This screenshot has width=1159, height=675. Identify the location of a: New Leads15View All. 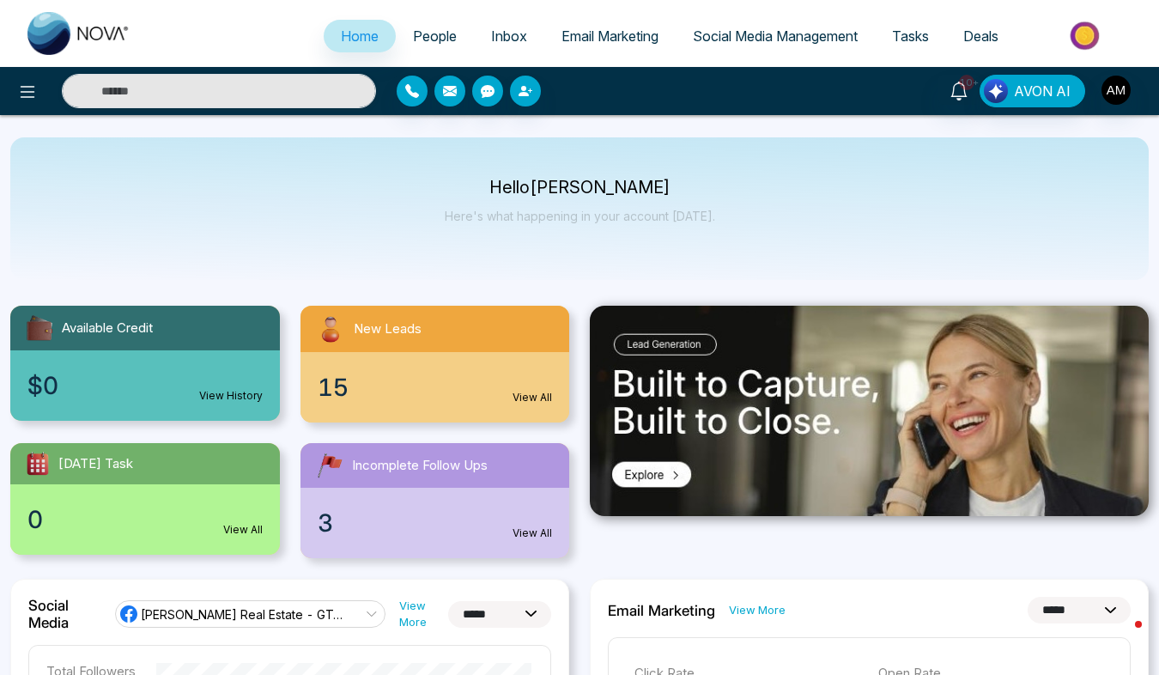
(435, 364).